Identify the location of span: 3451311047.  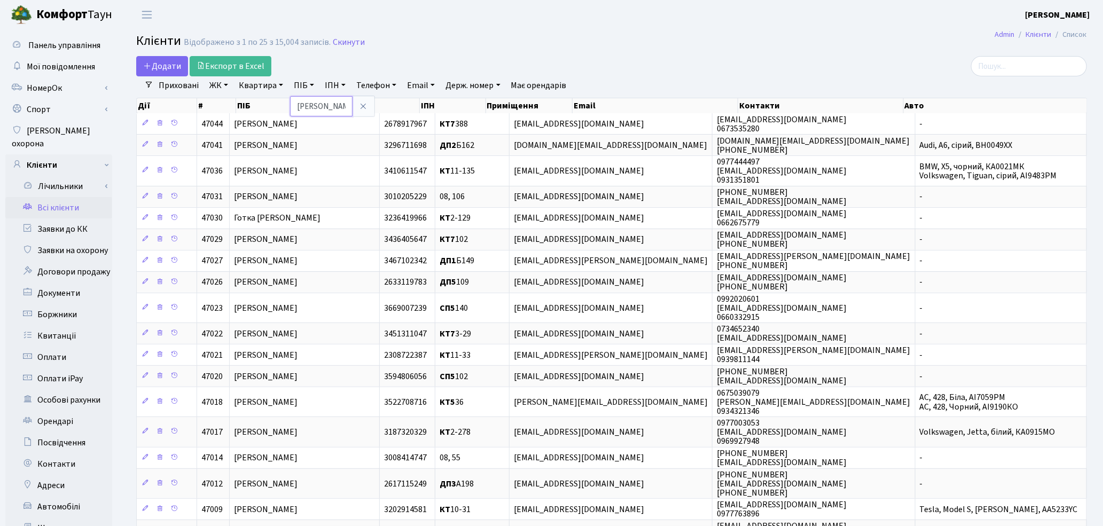
(405, 334).